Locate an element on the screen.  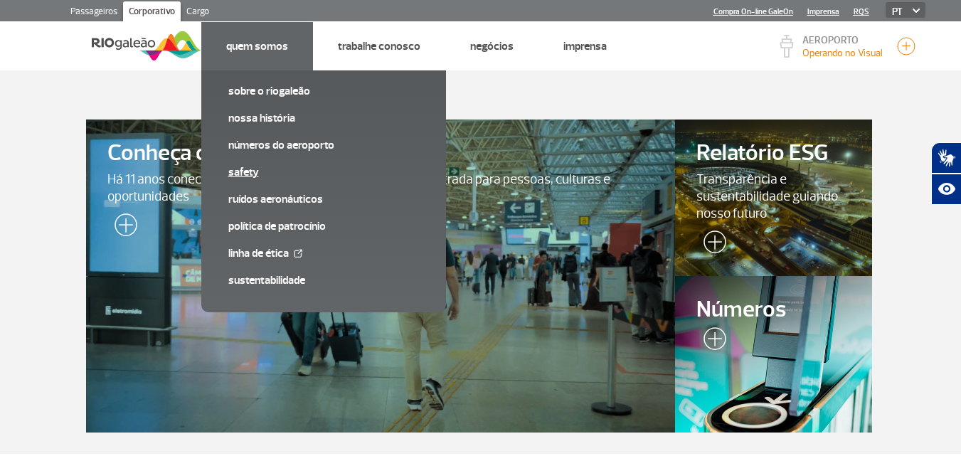
span: Conheça o RIOgaleão is located at coordinates (381, 153).